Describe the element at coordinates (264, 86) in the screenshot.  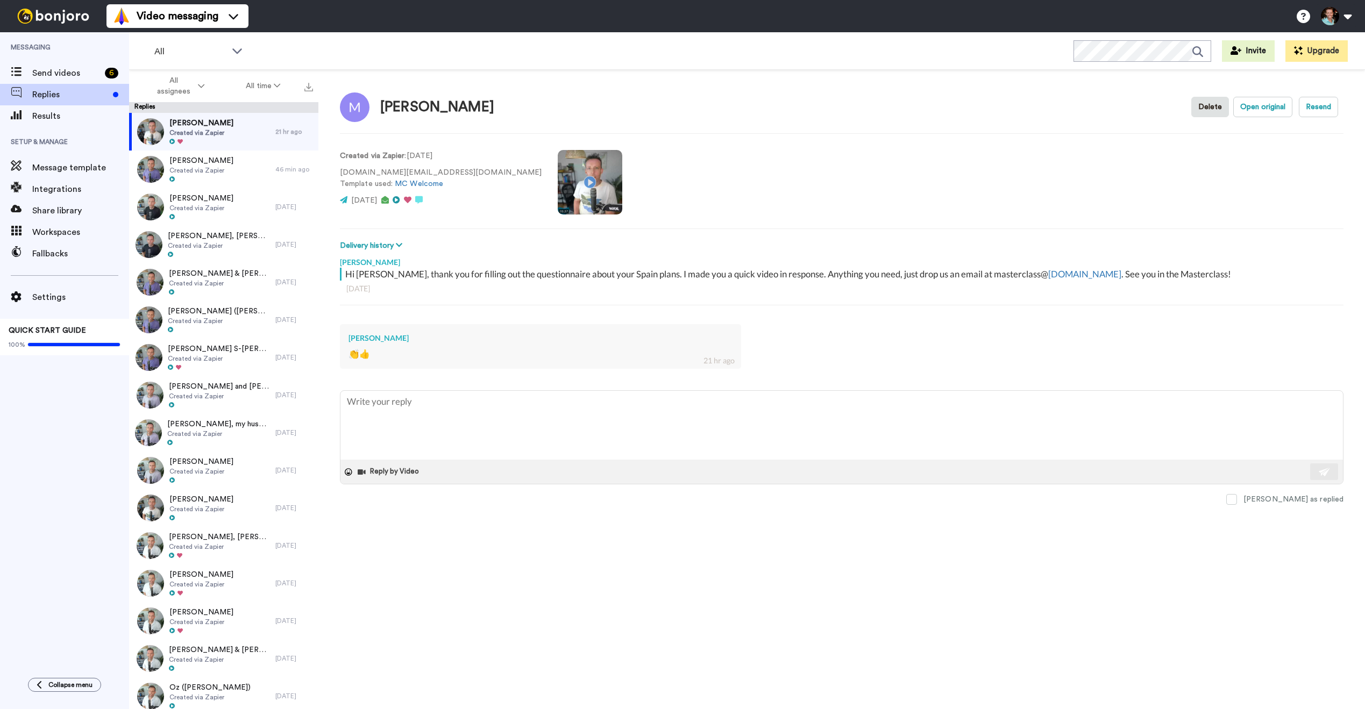
I see `button: All time` at that location.